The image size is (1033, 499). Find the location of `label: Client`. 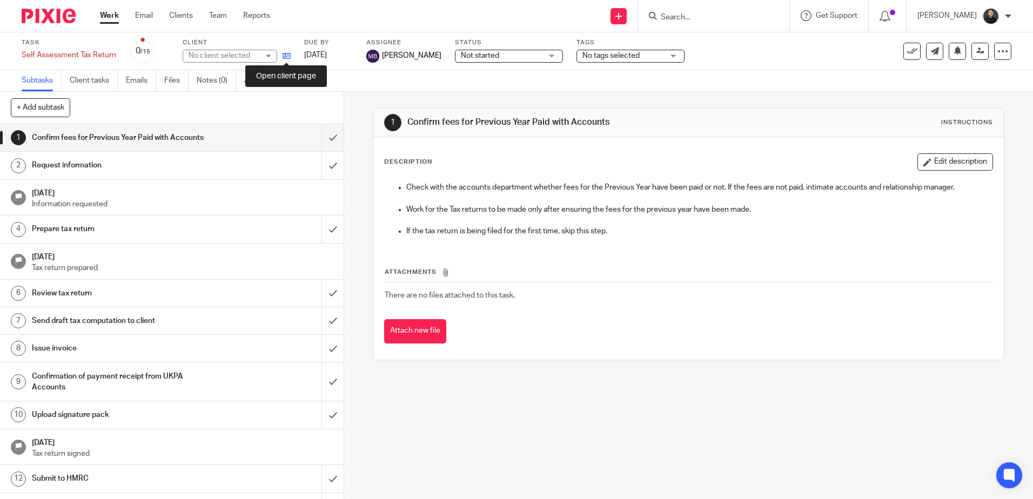

label: Client is located at coordinates (237, 43).